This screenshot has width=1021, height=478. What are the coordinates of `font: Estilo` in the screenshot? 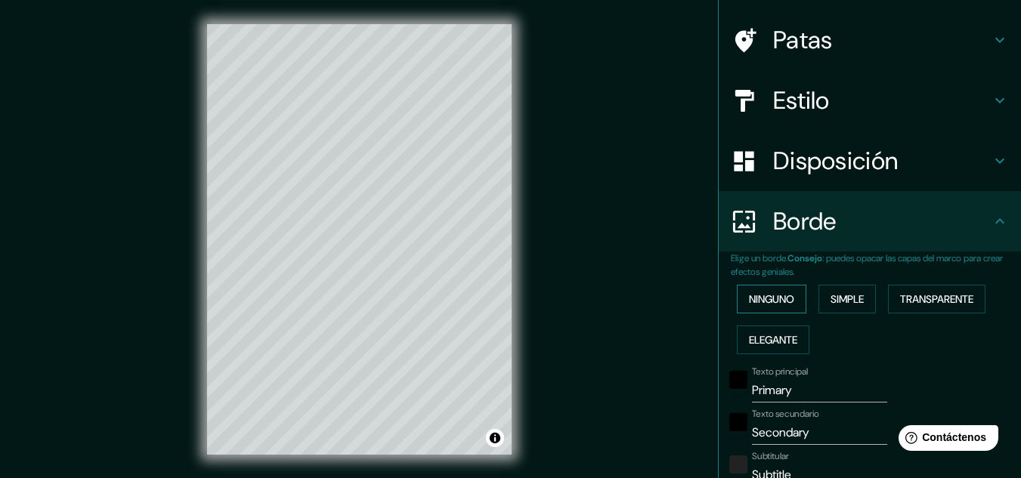 It's located at (801, 100).